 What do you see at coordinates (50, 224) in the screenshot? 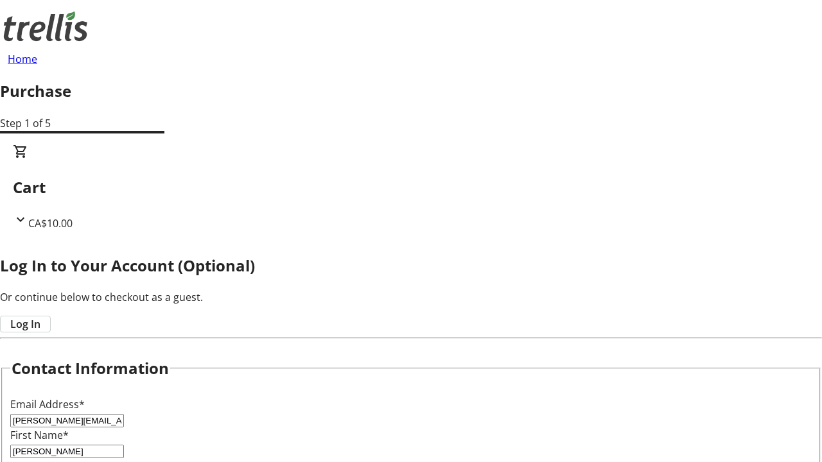
I see `span: CA$10.00` at bounding box center [50, 224].